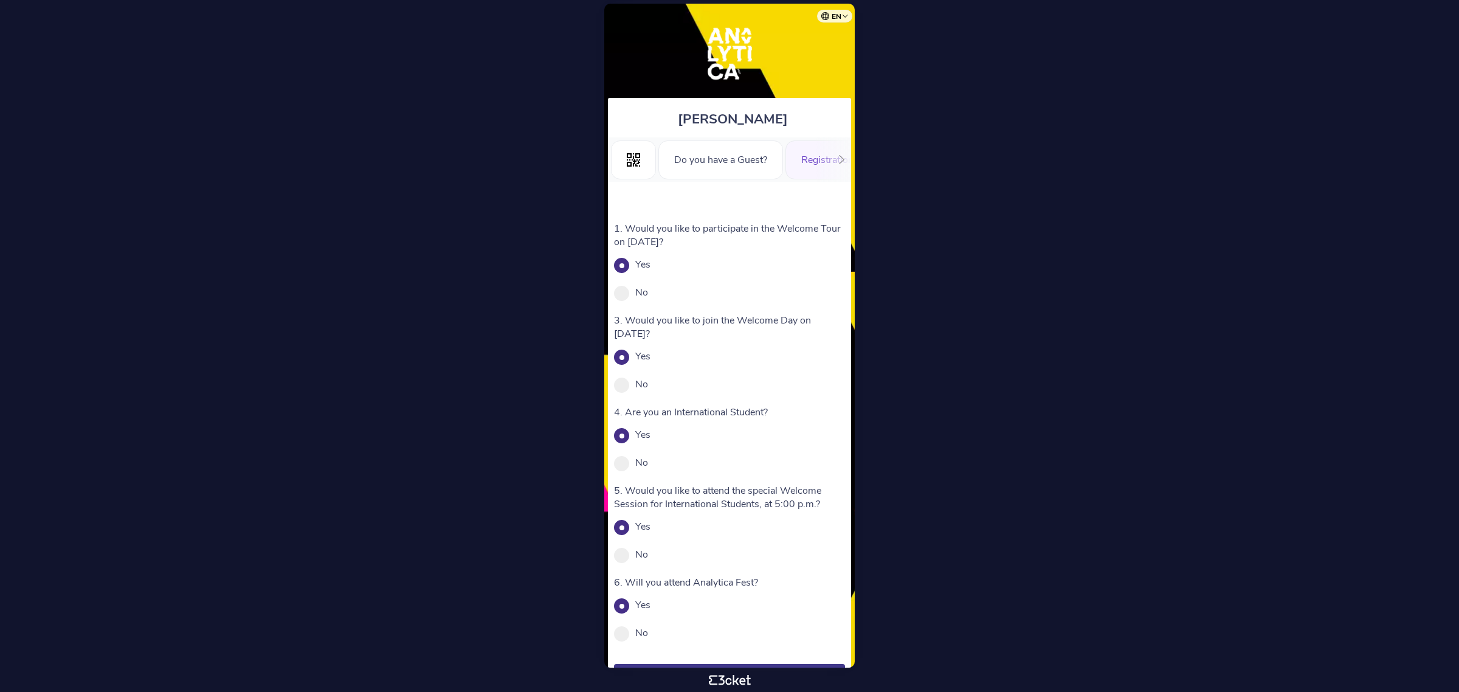 The width and height of the screenshot is (1459, 692). What do you see at coordinates (729, 582) in the screenshot?
I see `p: 6. Will you attend Analytica Fest?` at bounding box center [729, 582].